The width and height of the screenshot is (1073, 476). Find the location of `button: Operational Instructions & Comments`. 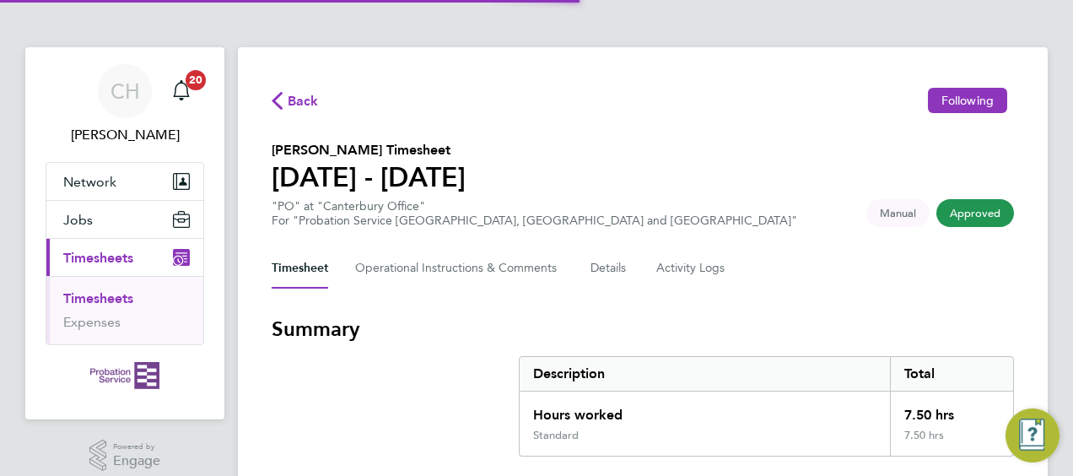

button: Operational Instructions & Comments is located at coordinates (459, 268).